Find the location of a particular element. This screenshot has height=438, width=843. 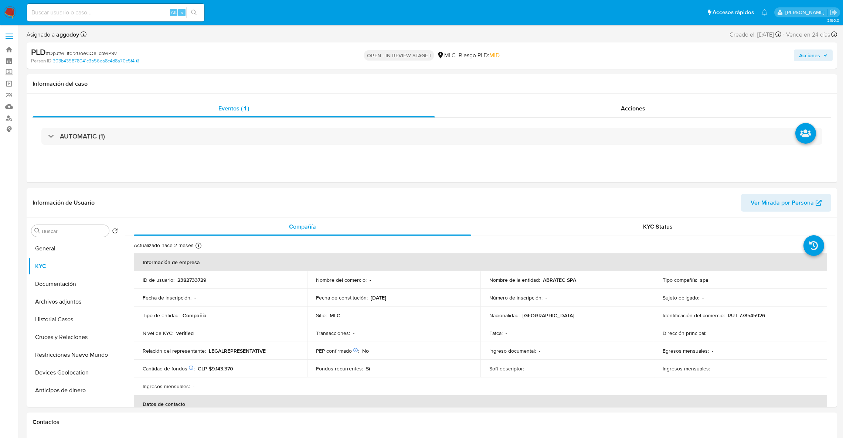

span: s is located at coordinates (182, 12).